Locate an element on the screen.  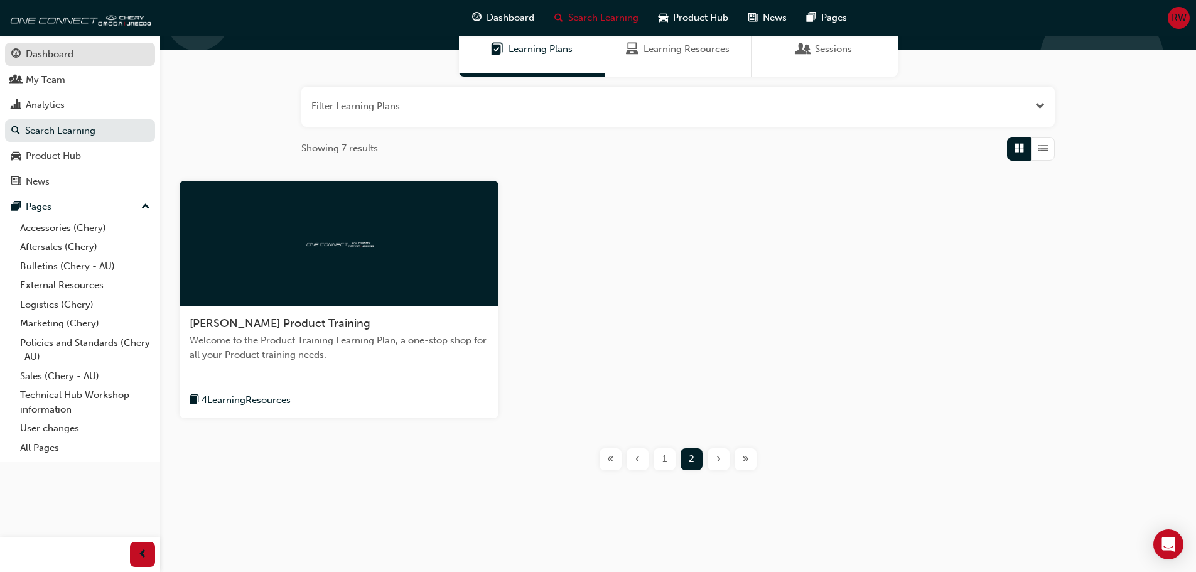
button: Page 2 is located at coordinates (691, 459).